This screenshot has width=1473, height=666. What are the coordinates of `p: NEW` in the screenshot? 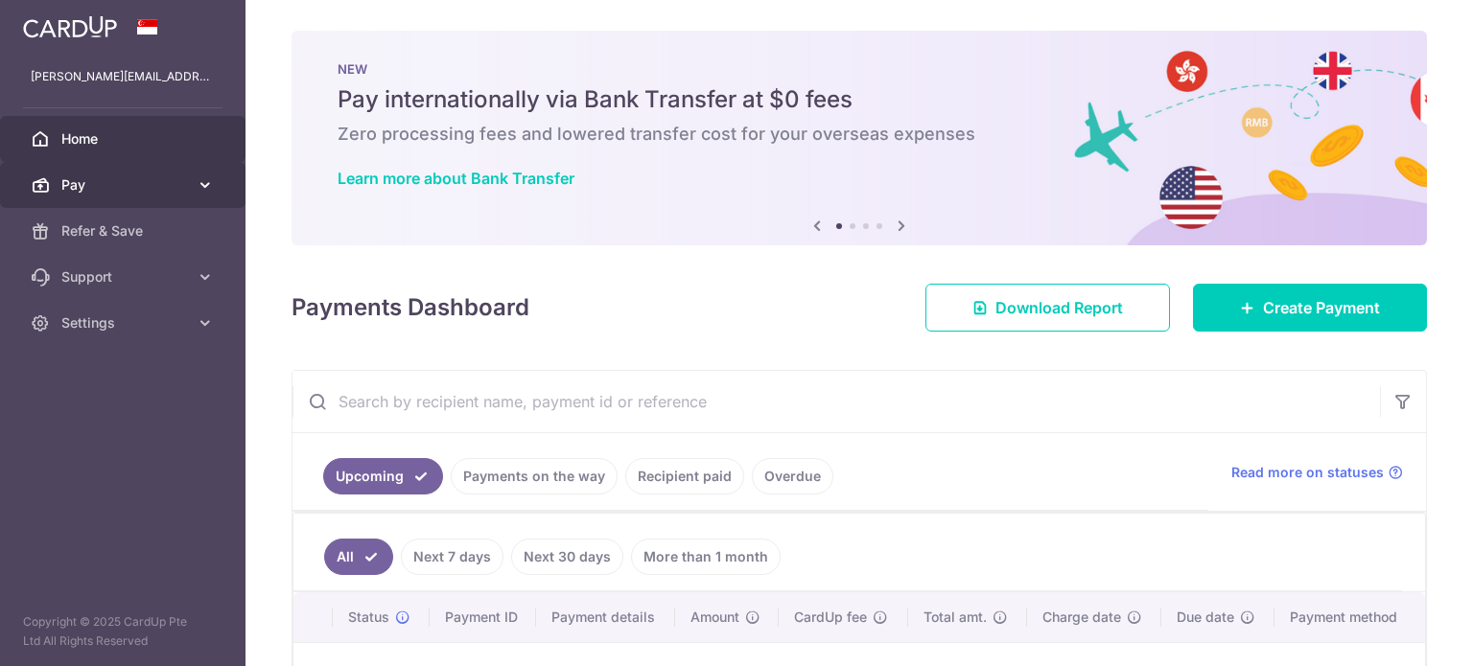 It's located at (859, 69).